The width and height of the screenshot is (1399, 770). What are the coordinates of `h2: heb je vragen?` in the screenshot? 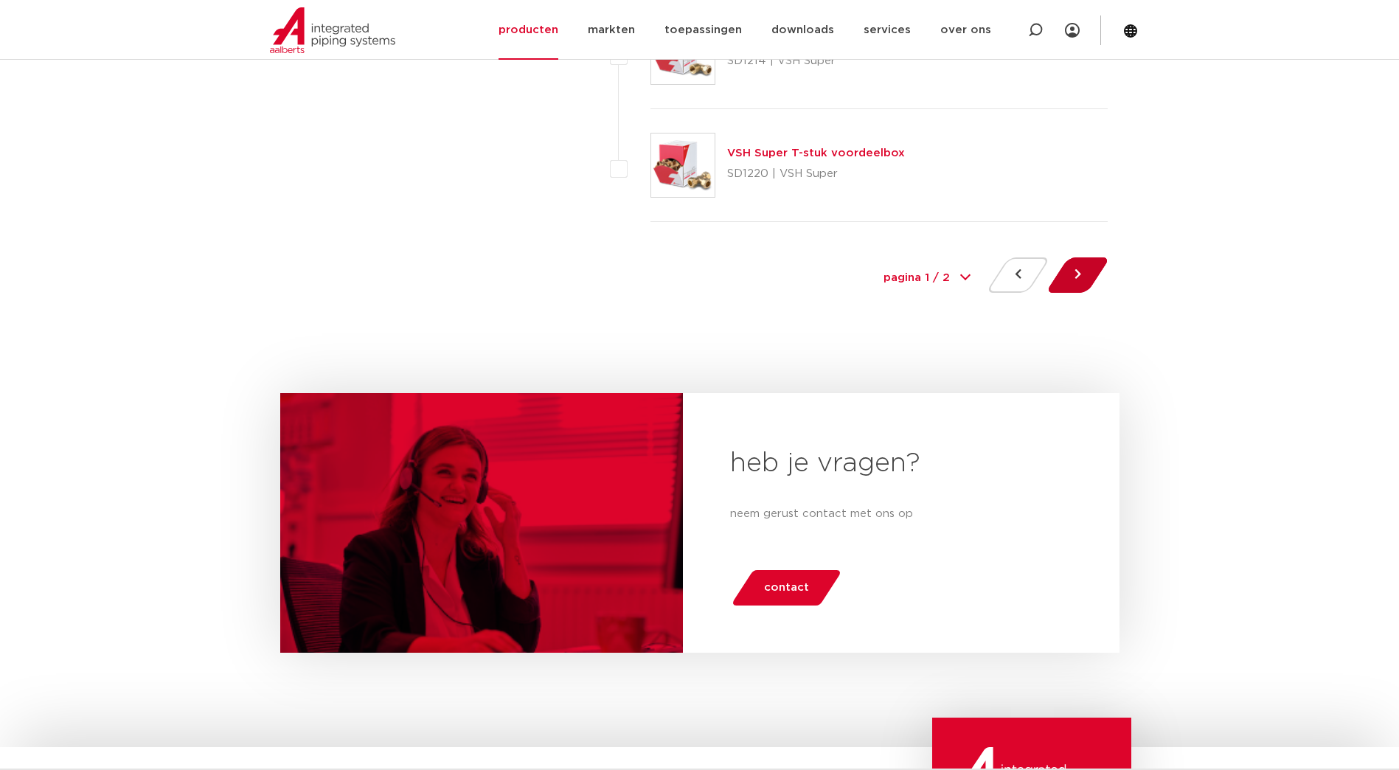 It's located at (901, 464).